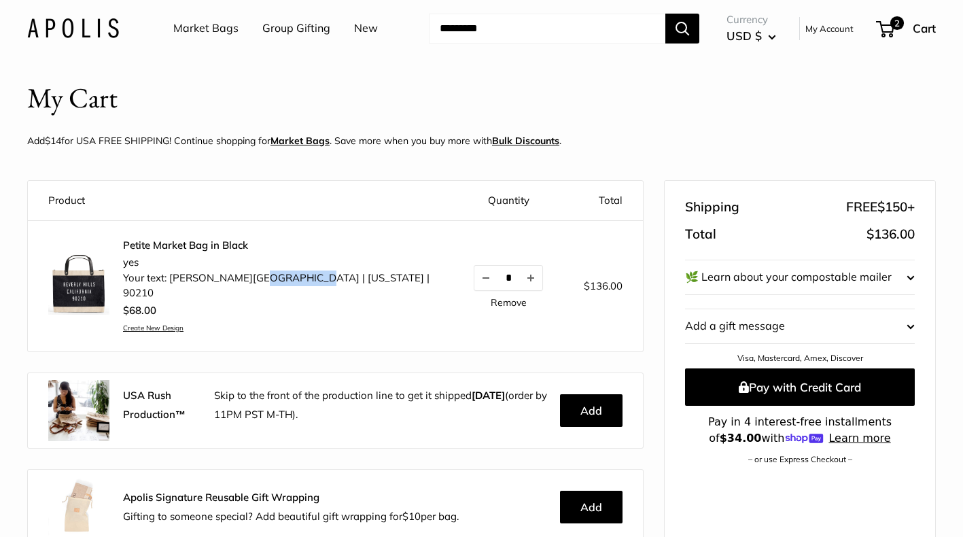  Describe the element at coordinates (365, 29) in the screenshot. I see `a: New` at that location.